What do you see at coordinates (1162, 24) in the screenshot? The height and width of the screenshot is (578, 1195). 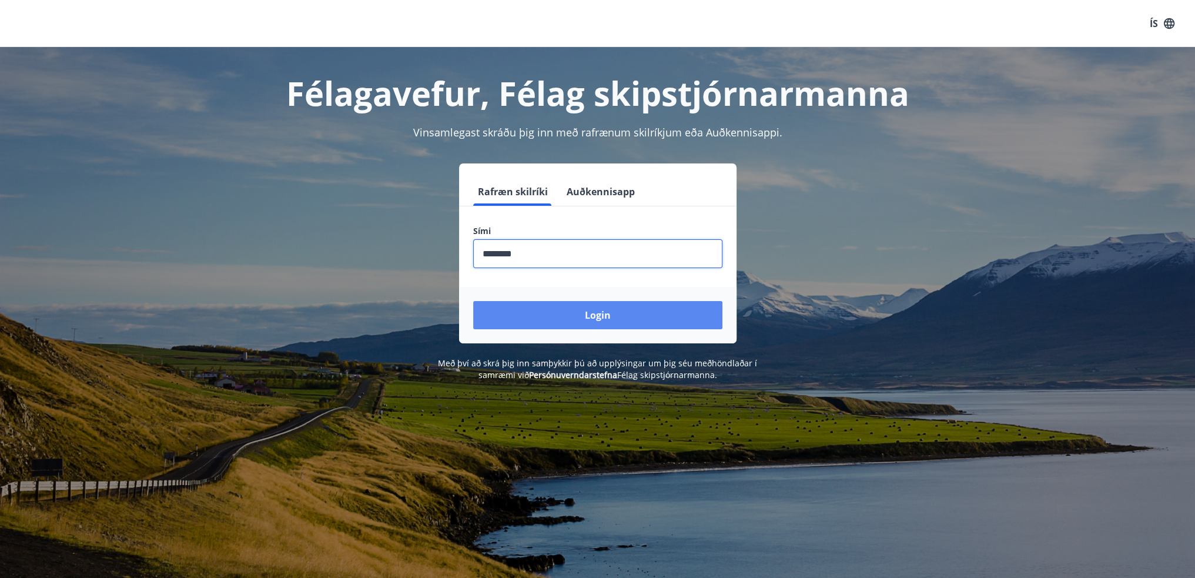 I see `button: ÍS` at bounding box center [1162, 24].